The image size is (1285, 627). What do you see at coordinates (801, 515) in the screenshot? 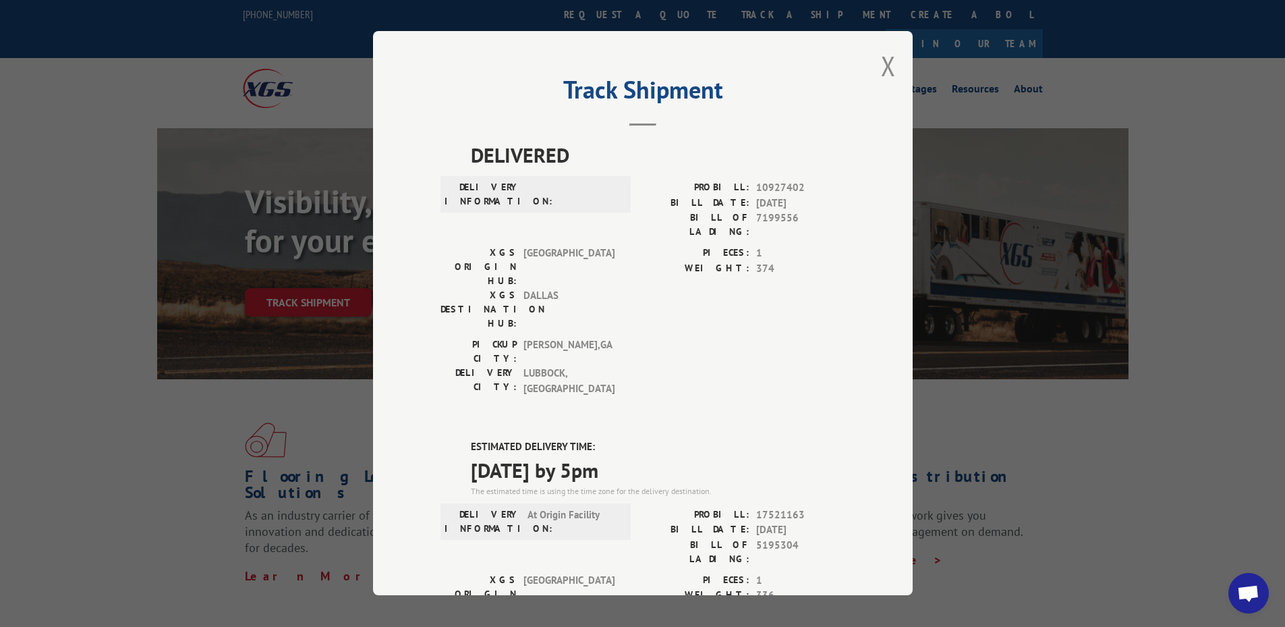
I see `span: 17521163` at bounding box center [801, 515].